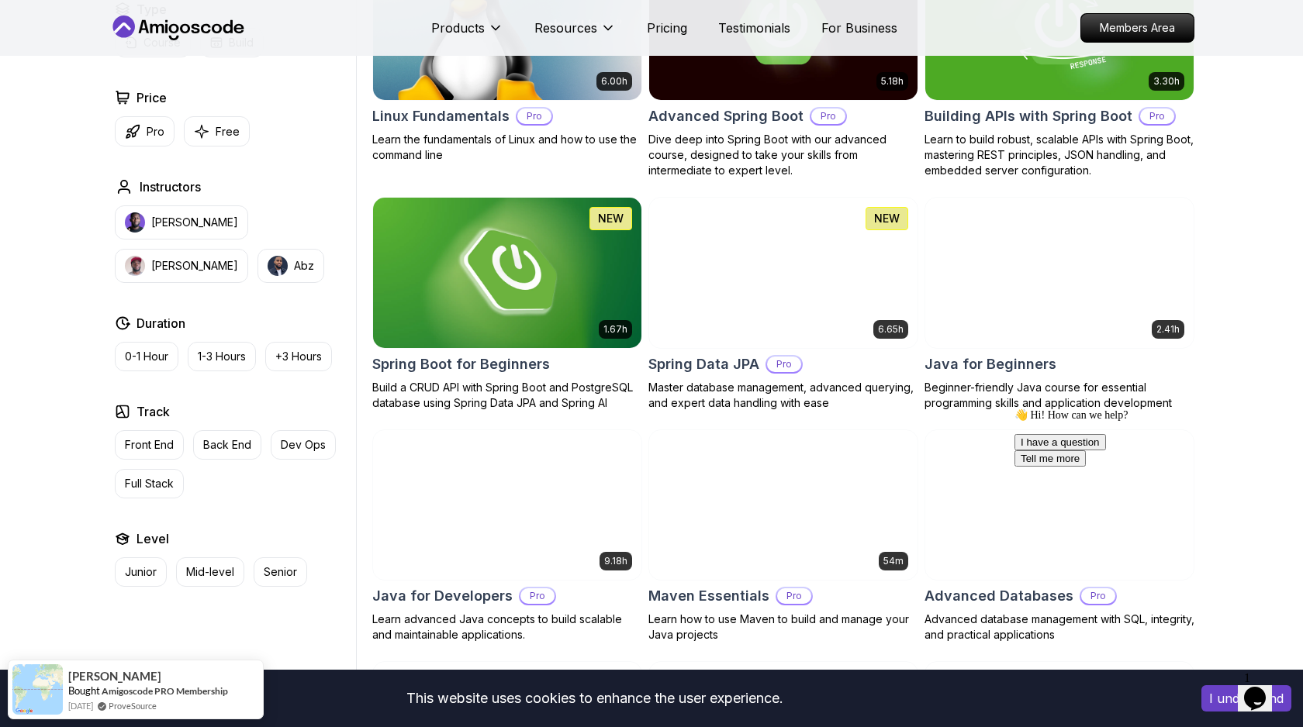 Image resolution: width=1303 pixels, height=727 pixels. I want to click on p: Beginner-friendly Java course for essential programming skills and application development, so click(1059, 396).